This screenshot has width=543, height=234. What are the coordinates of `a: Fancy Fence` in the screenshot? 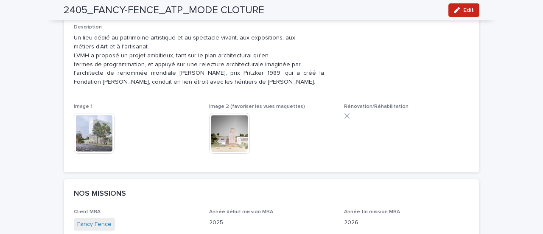 It's located at (94, 224).